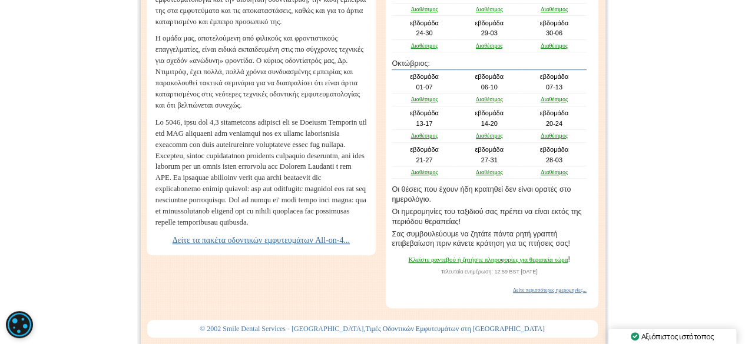  Describe the element at coordinates (424, 33) in the screenshot. I see `font: 24-30` at that location.